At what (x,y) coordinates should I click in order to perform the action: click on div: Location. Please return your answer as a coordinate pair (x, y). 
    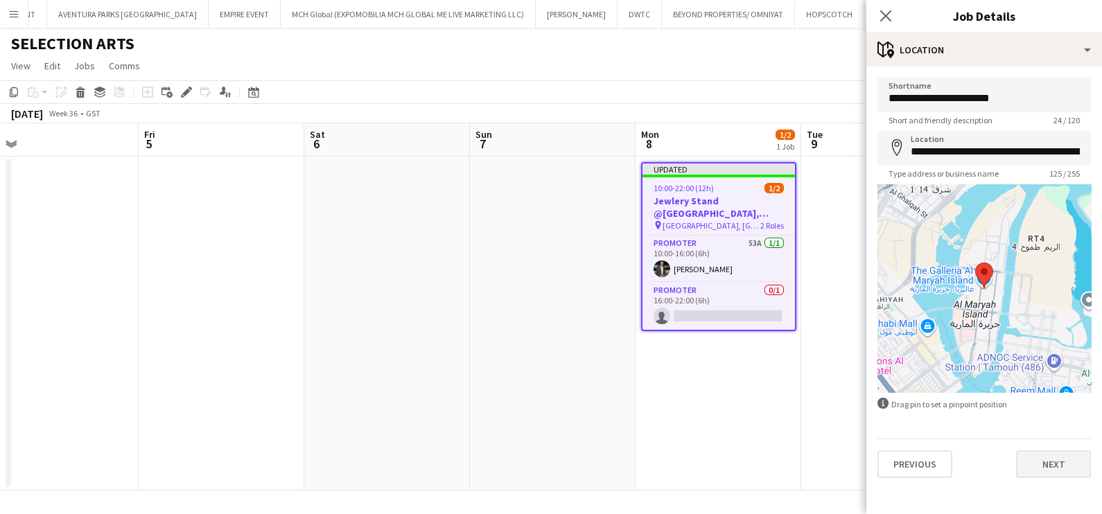
    Looking at the image, I should click on (984, 50).